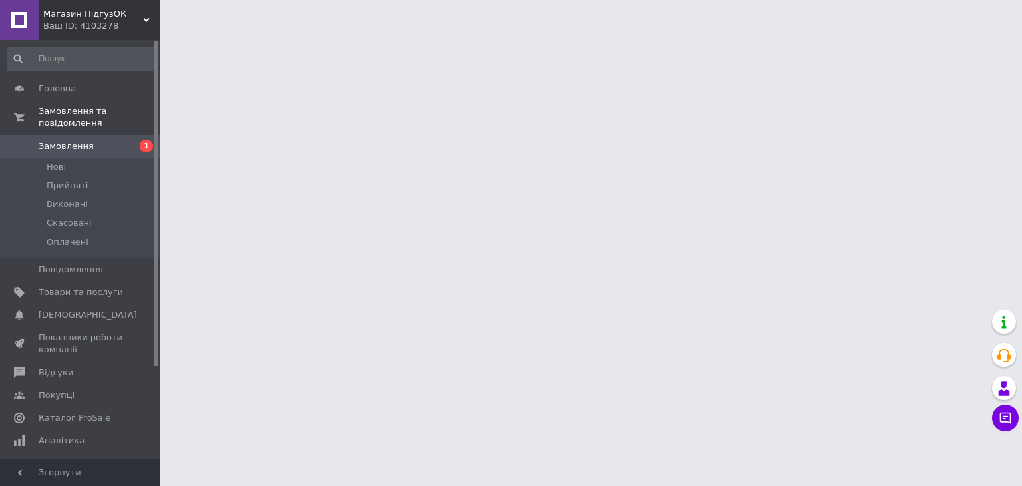 The image size is (1022, 486). What do you see at coordinates (67, 204) in the screenshot?
I see `span: Виконані` at bounding box center [67, 204].